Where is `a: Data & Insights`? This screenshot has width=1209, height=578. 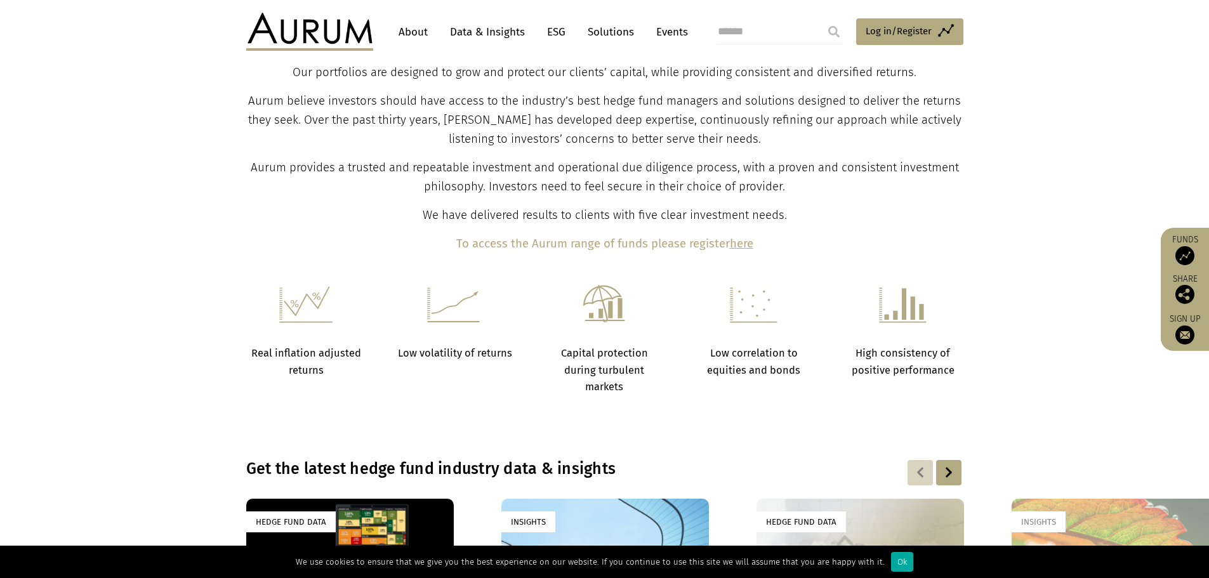 a: Data & Insights is located at coordinates (488, 32).